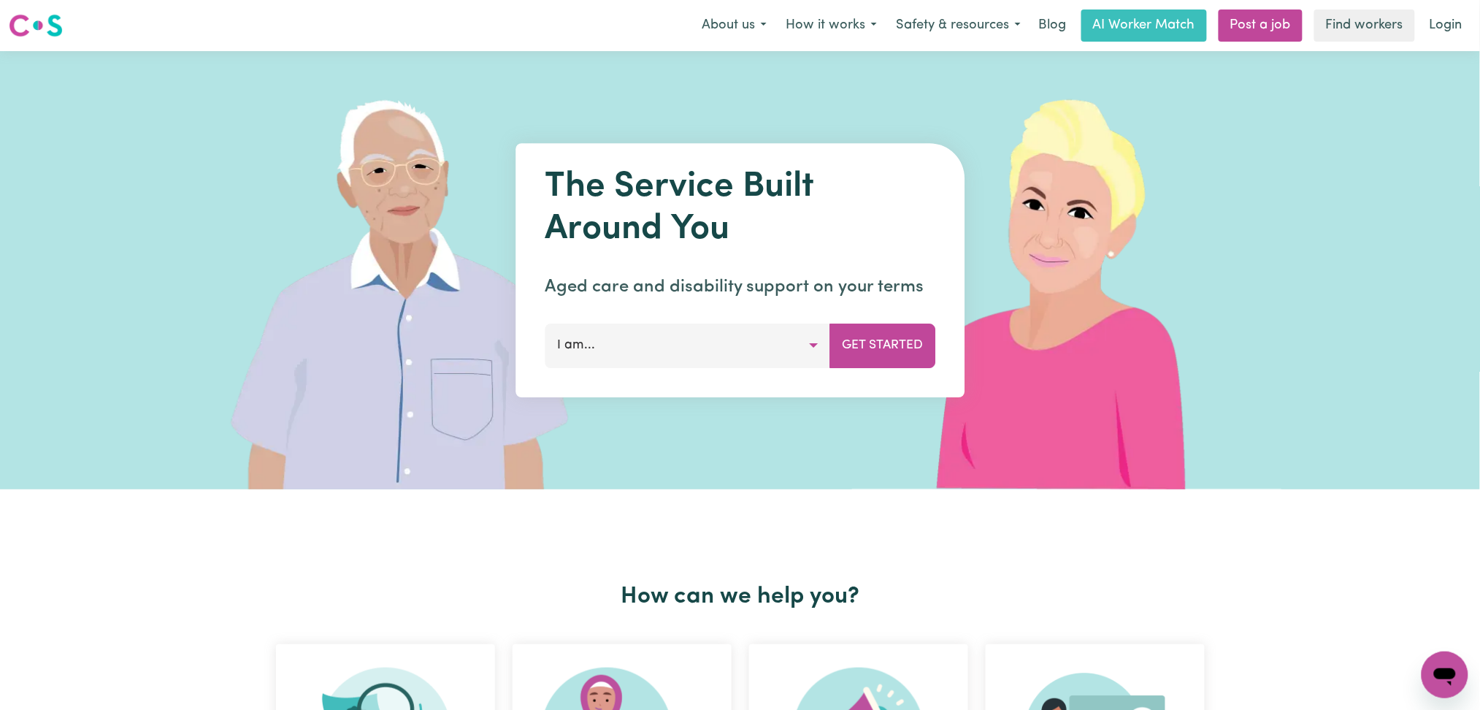 The width and height of the screenshot is (1480, 710). I want to click on img: Careseekers logo, so click(36, 26).